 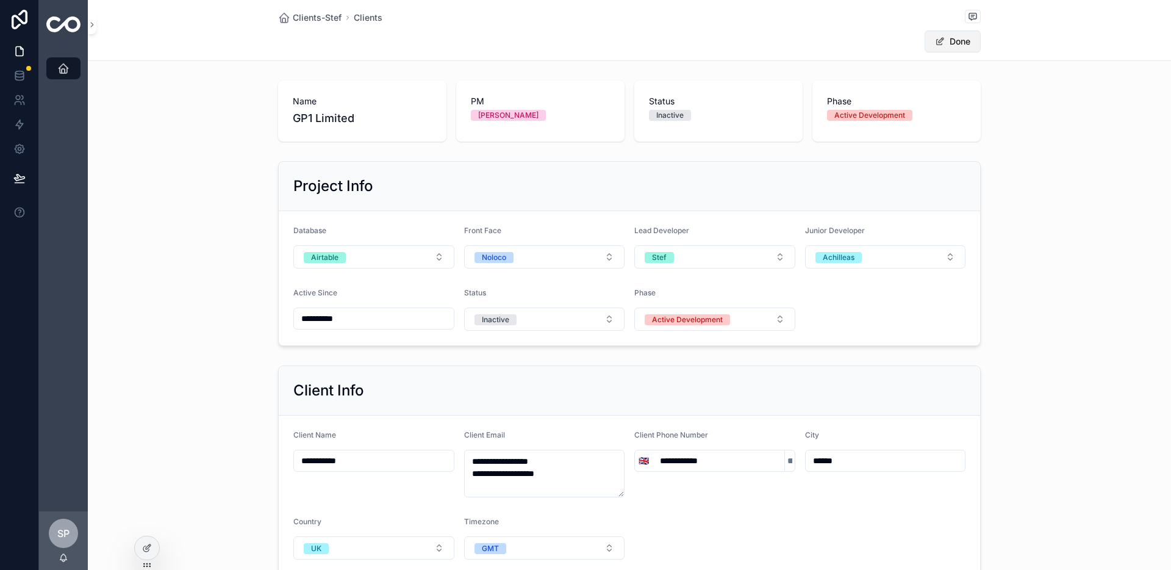 What do you see at coordinates (315, 434) in the screenshot?
I see `span: Client Name` at bounding box center [315, 434].